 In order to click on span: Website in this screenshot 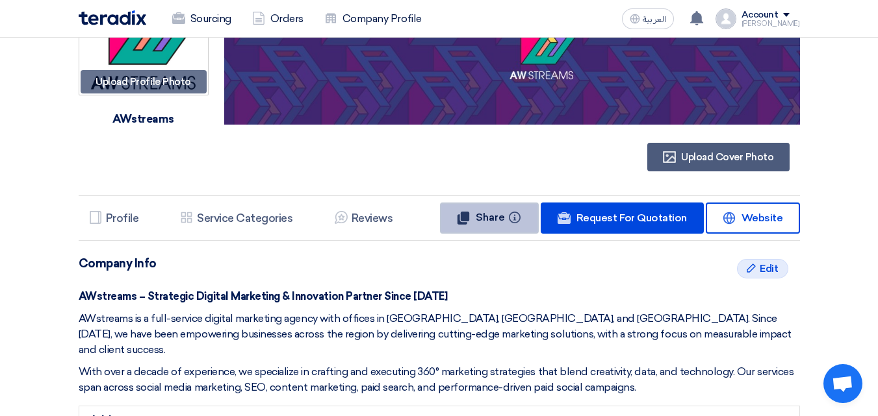, I will do `click(762, 218)`.